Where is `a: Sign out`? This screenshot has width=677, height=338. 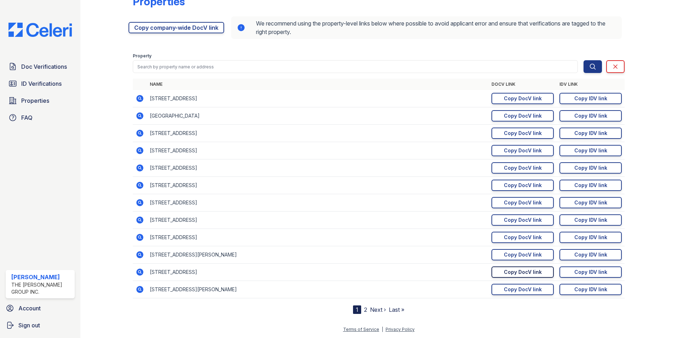
a: Sign out is located at coordinates (40, 325).